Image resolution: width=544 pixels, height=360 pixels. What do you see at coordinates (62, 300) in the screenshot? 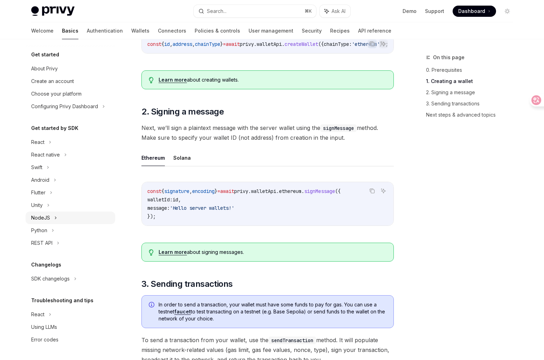
I see `h5: Troubleshooting and tips` at bounding box center [62, 300].